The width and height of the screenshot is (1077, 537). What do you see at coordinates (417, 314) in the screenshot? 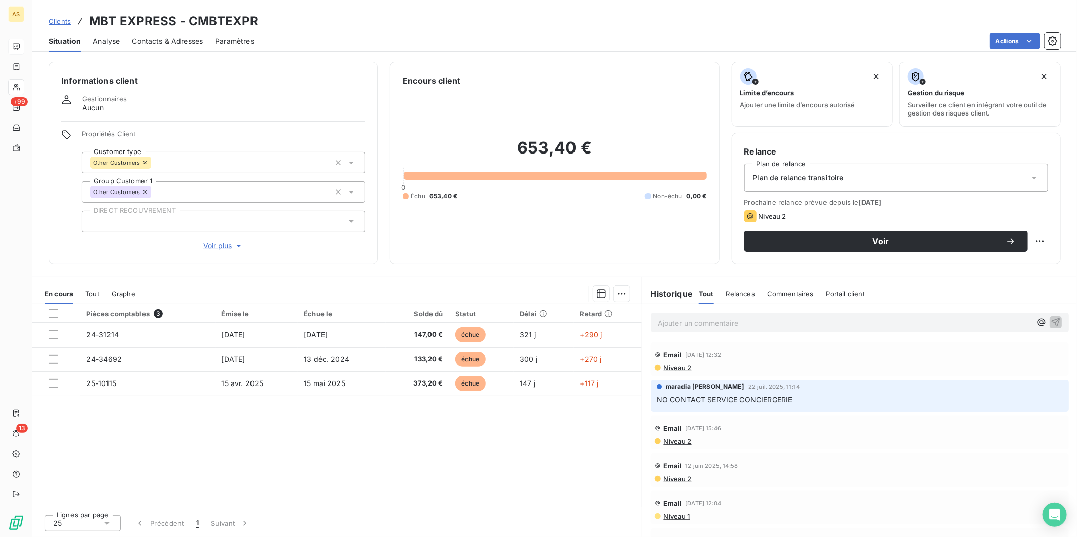
I see `div: Solde dû` at bounding box center [417, 314].